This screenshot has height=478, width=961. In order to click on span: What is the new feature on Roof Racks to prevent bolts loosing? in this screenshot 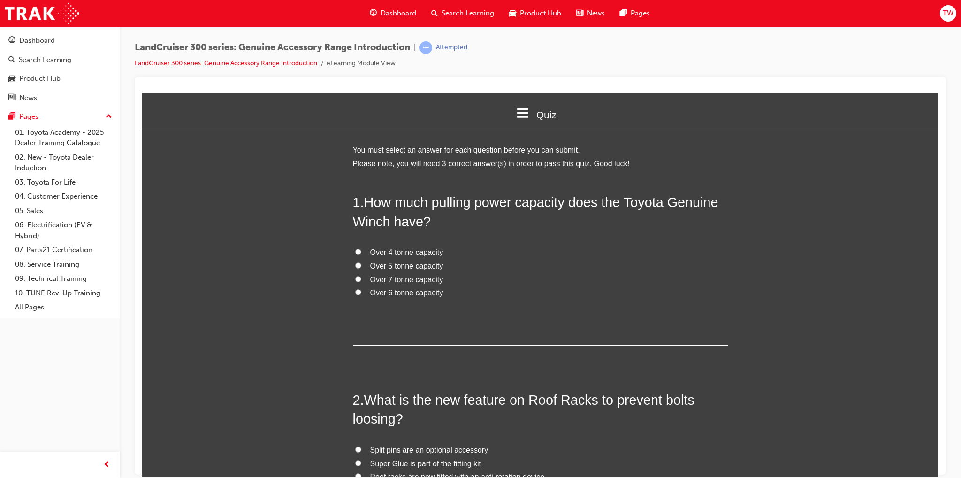, I will do `click(382, 316)`.